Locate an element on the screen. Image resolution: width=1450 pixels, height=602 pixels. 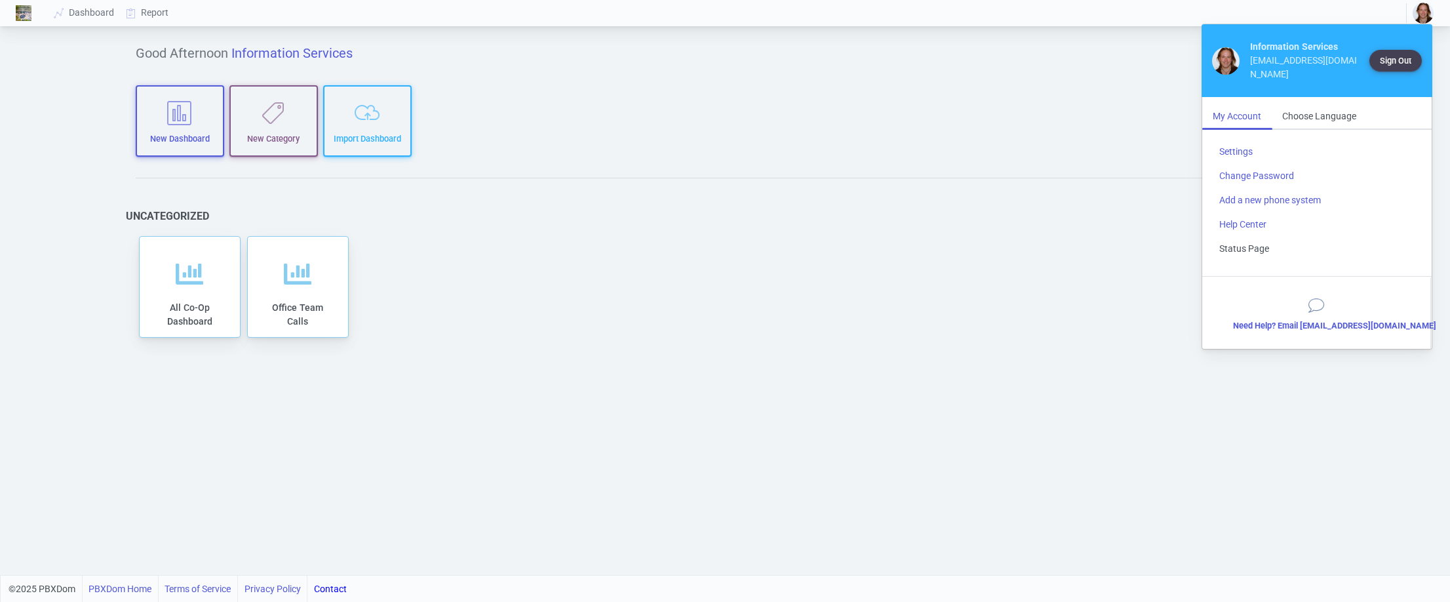
a: Dashboard is located at coordinates (85, 12).